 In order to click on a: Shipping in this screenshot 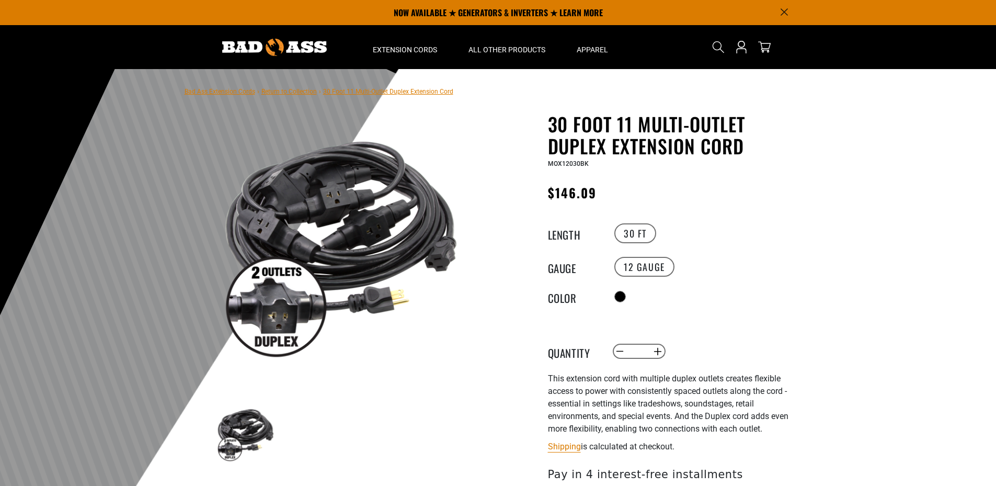, I will do `click(564, 446)`.